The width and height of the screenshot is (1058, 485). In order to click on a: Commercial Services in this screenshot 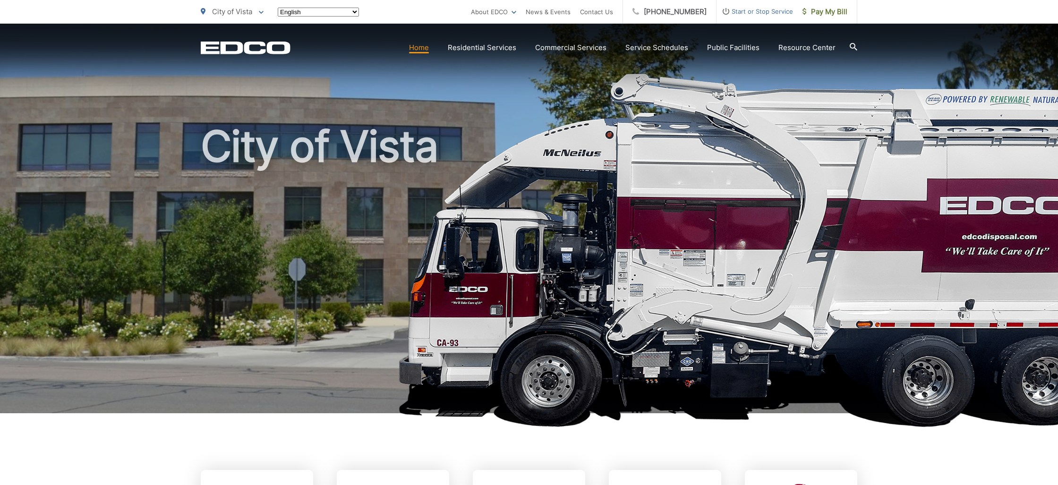, I will do `click(571, 48)`.